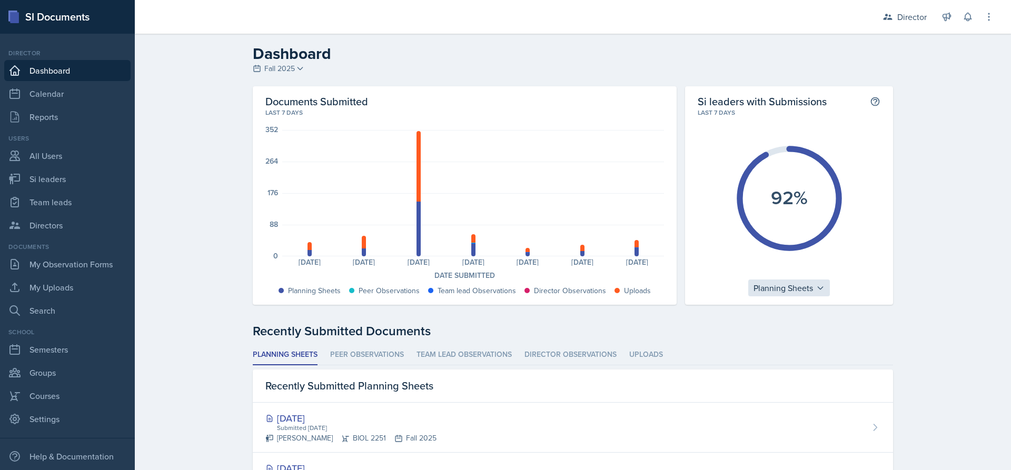  Describe the element at coordinates (646, 355) in the screenshot. I see `li: Uploads` at that location.